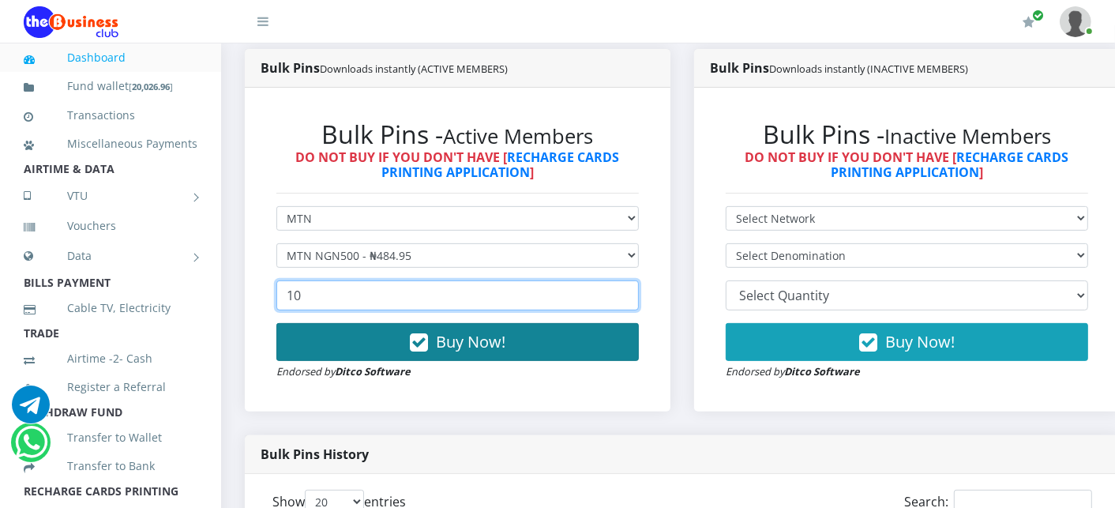 This screenshot has height=508, width=1115. Describe the element at coordinates (111, 115) in the screenshot. I see `a: Transactions` at that location.